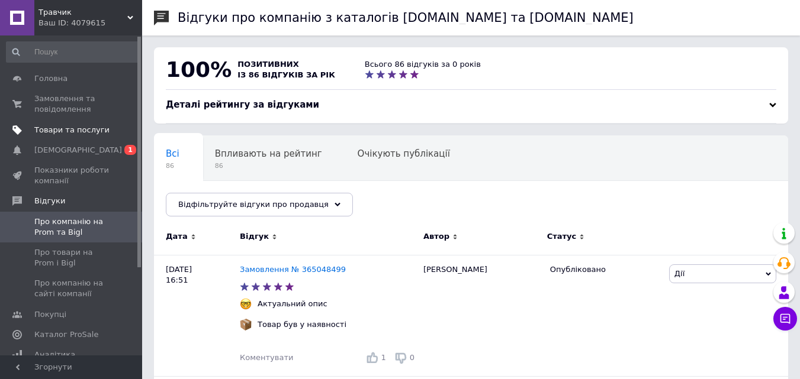  Describe the element at coordinates (562, 237) in the screenshot. I see `span: Статус` at that location.